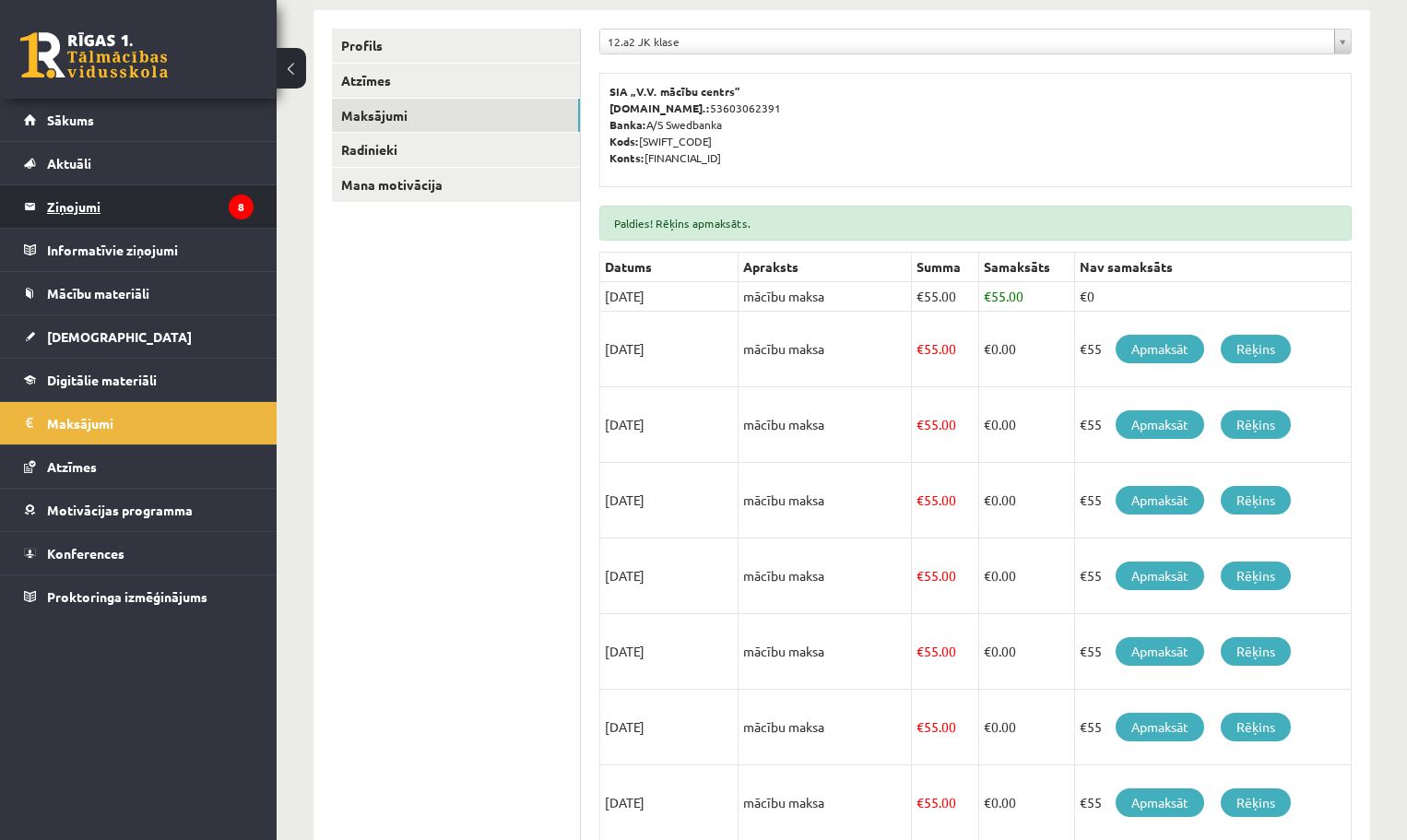 The width and height of the screenshot is (1407, 840). I want to click on th: Samaksāts, so click(1027, 267).